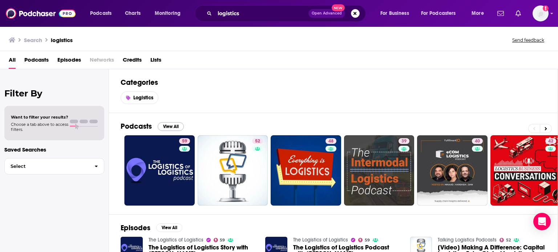  What do you see at coordinates (46, 166) in the screenshot?
I see `span: Select` at bounding box center [46, 166].